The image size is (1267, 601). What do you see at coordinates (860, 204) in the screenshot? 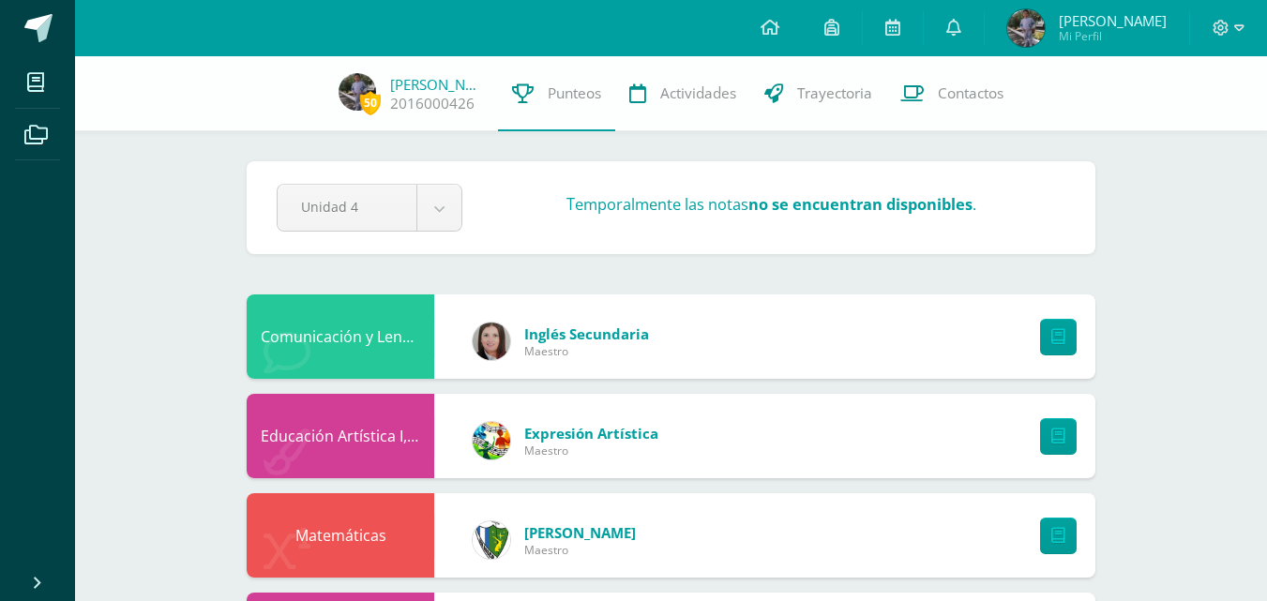
I see `strong: no se encuentran disponibles` at bounding box center [860, 204].